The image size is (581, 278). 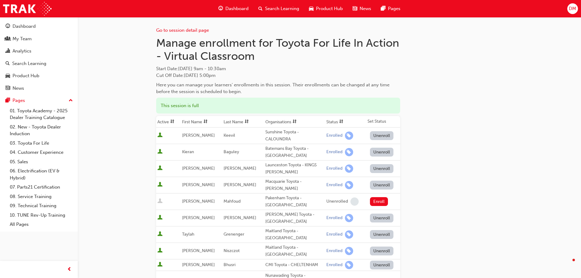 I want to click on span: News, so click(x=366, y=9).